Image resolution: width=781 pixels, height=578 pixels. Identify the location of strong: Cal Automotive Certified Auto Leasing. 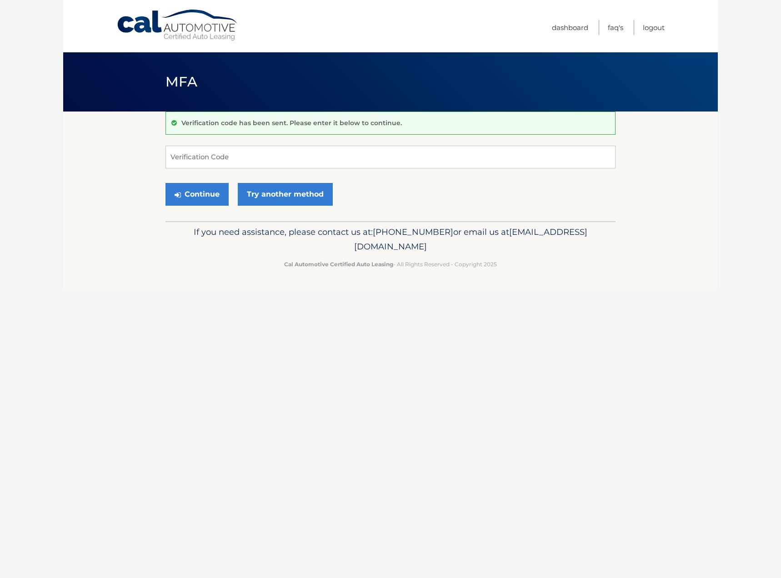
(339, 264).